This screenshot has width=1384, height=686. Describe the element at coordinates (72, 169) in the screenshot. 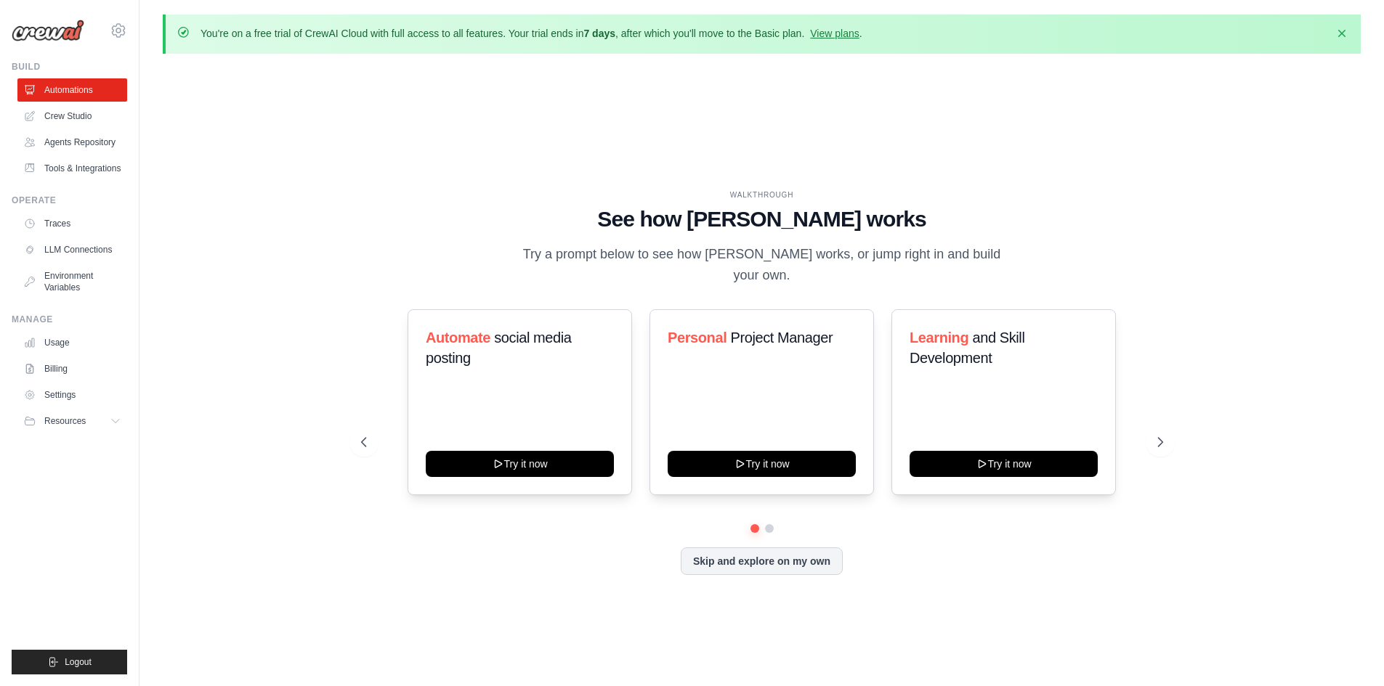

I see `a: Tools & Integrations` at that location.